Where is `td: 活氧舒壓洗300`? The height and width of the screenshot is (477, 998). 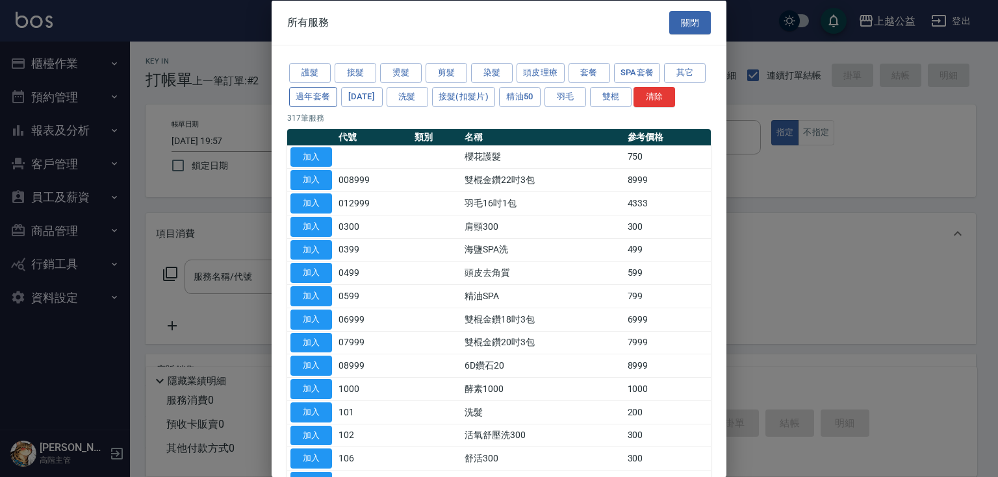
td: 活氧舒壓洗300 is located at coordinates (542, 436).